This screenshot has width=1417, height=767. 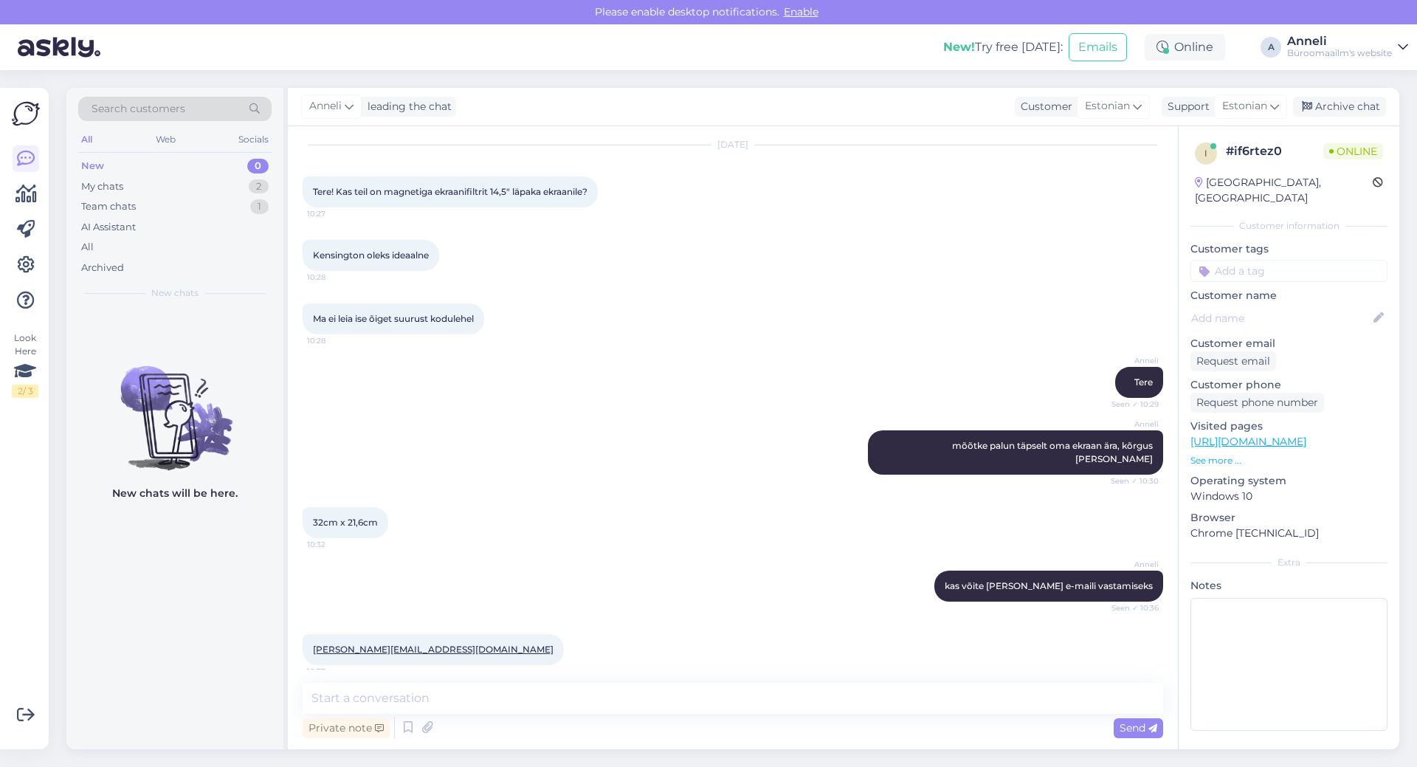 What do you see at coordinates (1275, 151) in the screenshot?
I see `div: # if6rtez0` at bounding box center [1275, 151].